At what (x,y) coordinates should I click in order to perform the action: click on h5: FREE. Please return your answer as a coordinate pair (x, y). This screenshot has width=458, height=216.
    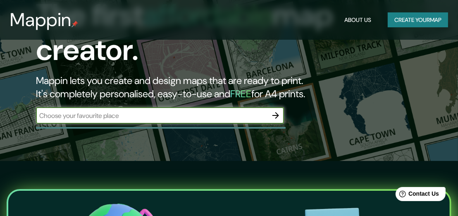
    Looking at the image, I should click on (240, 93).